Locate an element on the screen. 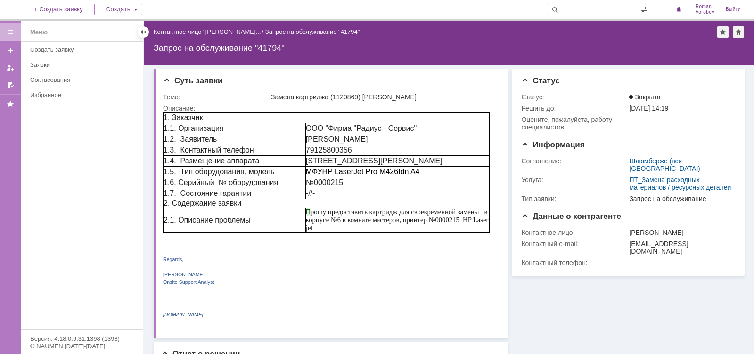 This screenshot has width=754, height=354. span: МФУ is located at coordinates (151, 59).